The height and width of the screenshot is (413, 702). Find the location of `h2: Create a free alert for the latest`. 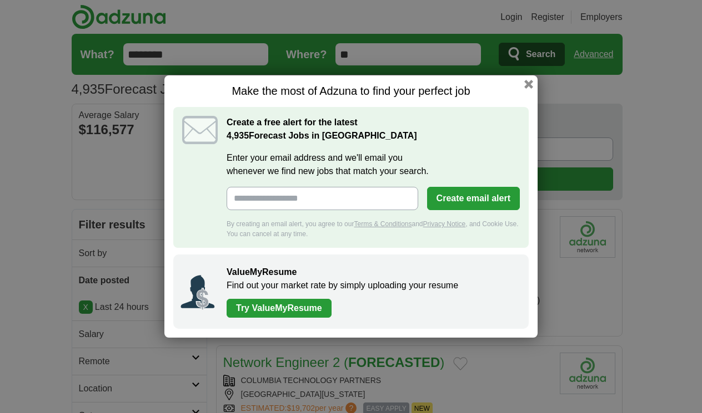

h2: Create a free alert for the latest is located at coordinates (373, 129).